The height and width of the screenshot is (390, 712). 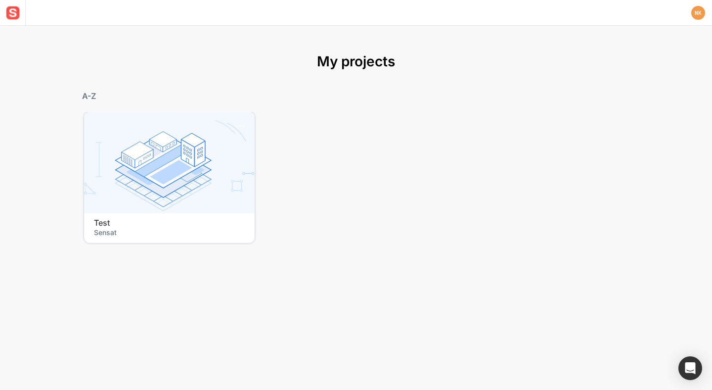 What do you see at coordinates (699, 13) in the screenshot?
I see `text: NK` at bounding box center [699, 13].